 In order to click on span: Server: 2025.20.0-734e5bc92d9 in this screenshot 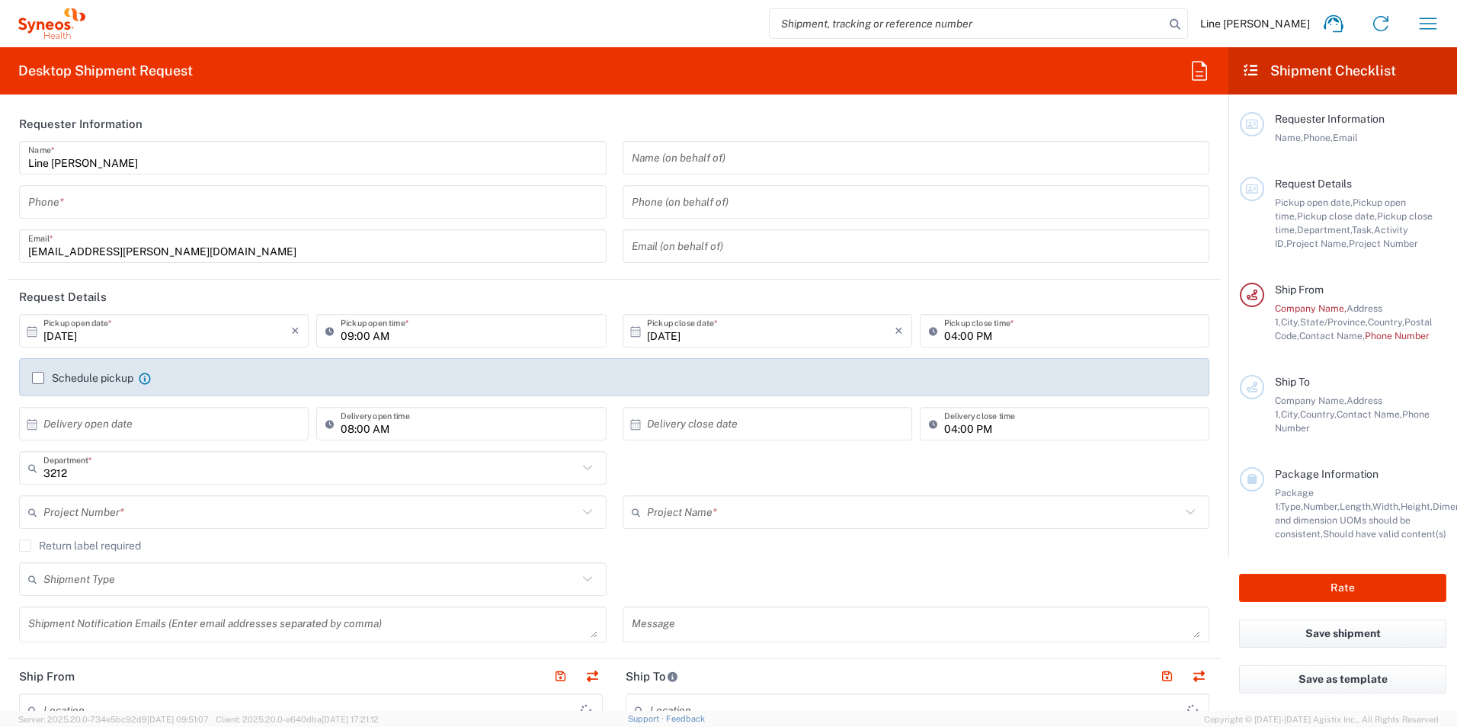, I will do `click(114, 719)`.